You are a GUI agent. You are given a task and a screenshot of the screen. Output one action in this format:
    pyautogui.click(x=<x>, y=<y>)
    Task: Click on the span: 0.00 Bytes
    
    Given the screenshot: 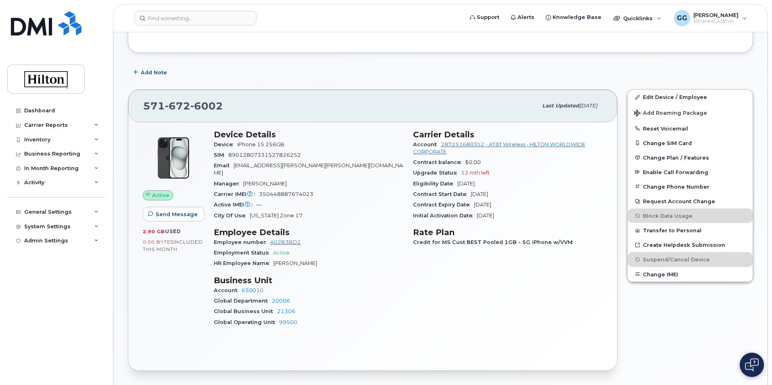 What is the action you would take?
    pyautogui.click(x=158, y=242)
    